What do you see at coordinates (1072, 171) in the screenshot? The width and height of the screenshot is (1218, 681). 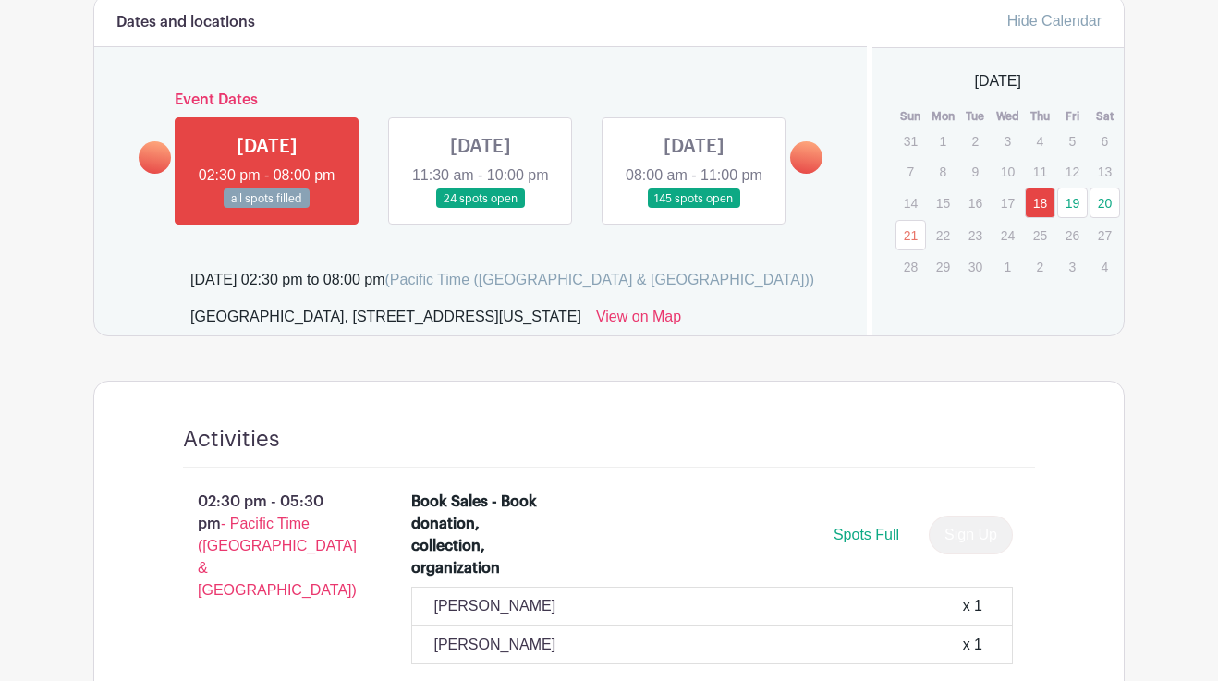 I see `p: 12` at bounding box center [1072, 171].